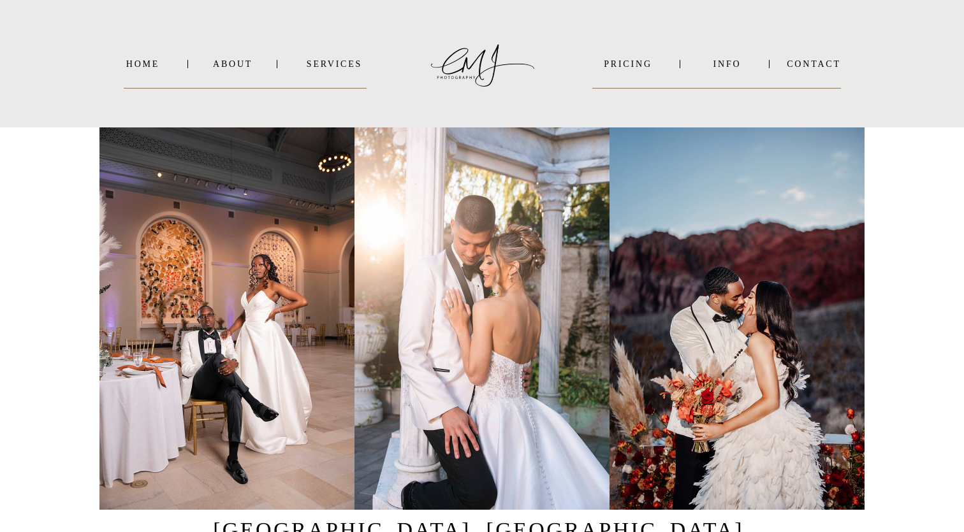 Image resolution: width=964 pixels, height=532 pixels. Describe the element at coordinates (813, 64) in the screenshot. I see `a: Contact` at that location.